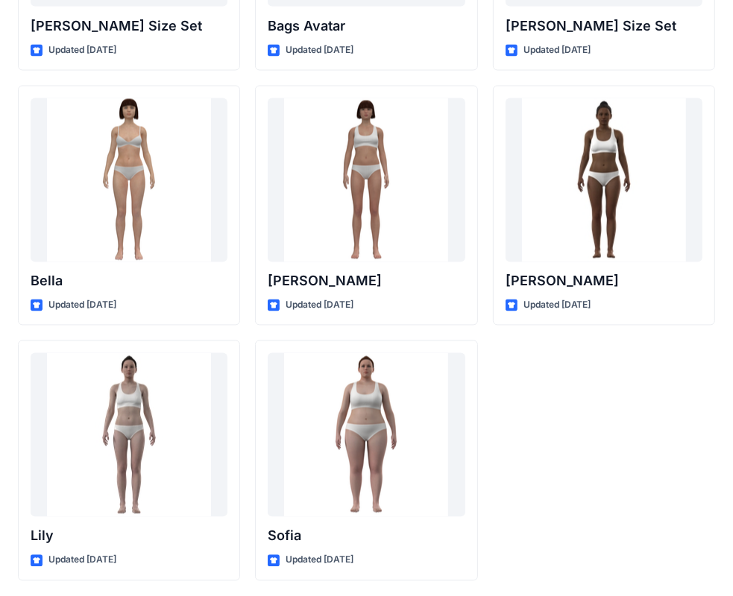  I want to click on p: Sofia, so click(366, 537).